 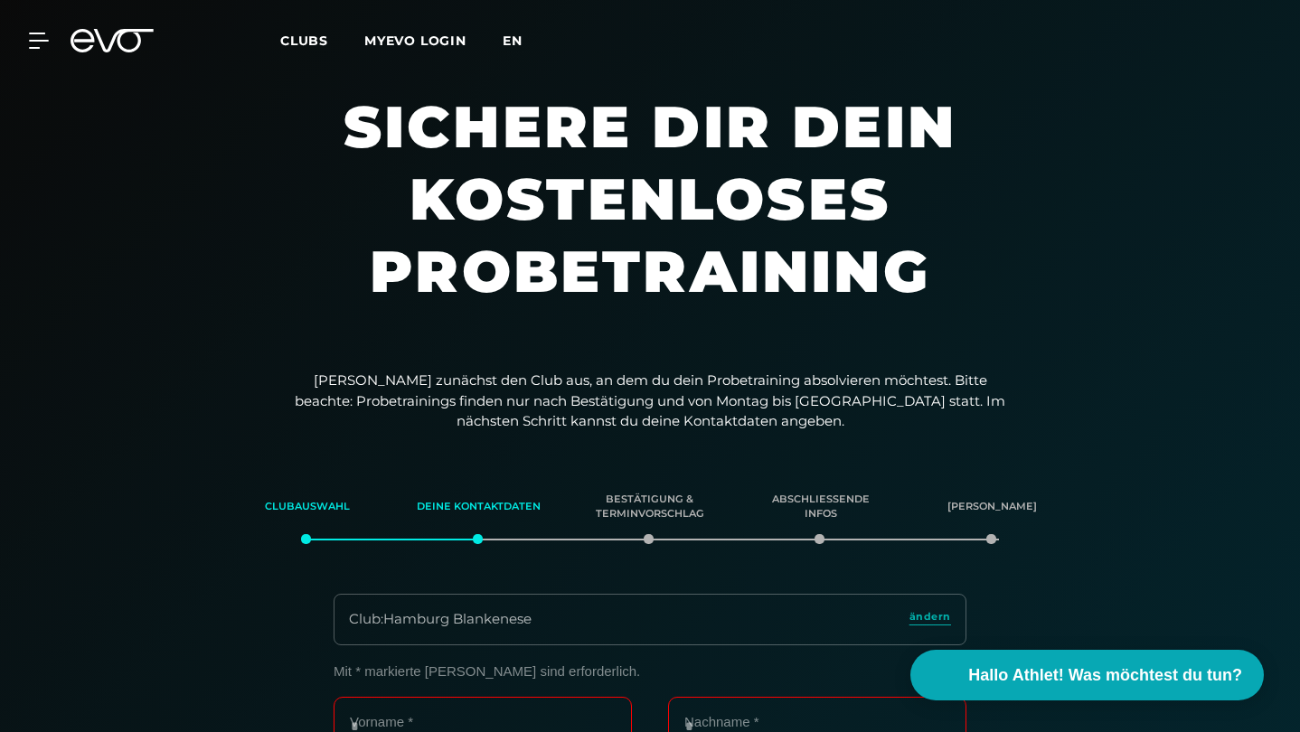 What do you see at coordinates (649, 507) in the screenshot?
I see `div: Bestätigung & Terminvorschlag` at bounding box center [649, 507].